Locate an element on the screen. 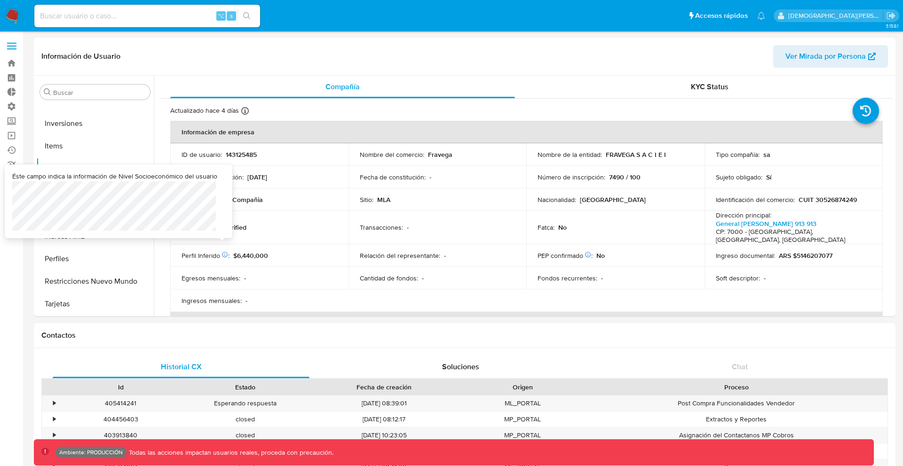 The image size is (903, 466). a: Notificaciones is located at coordinates (761, 16).